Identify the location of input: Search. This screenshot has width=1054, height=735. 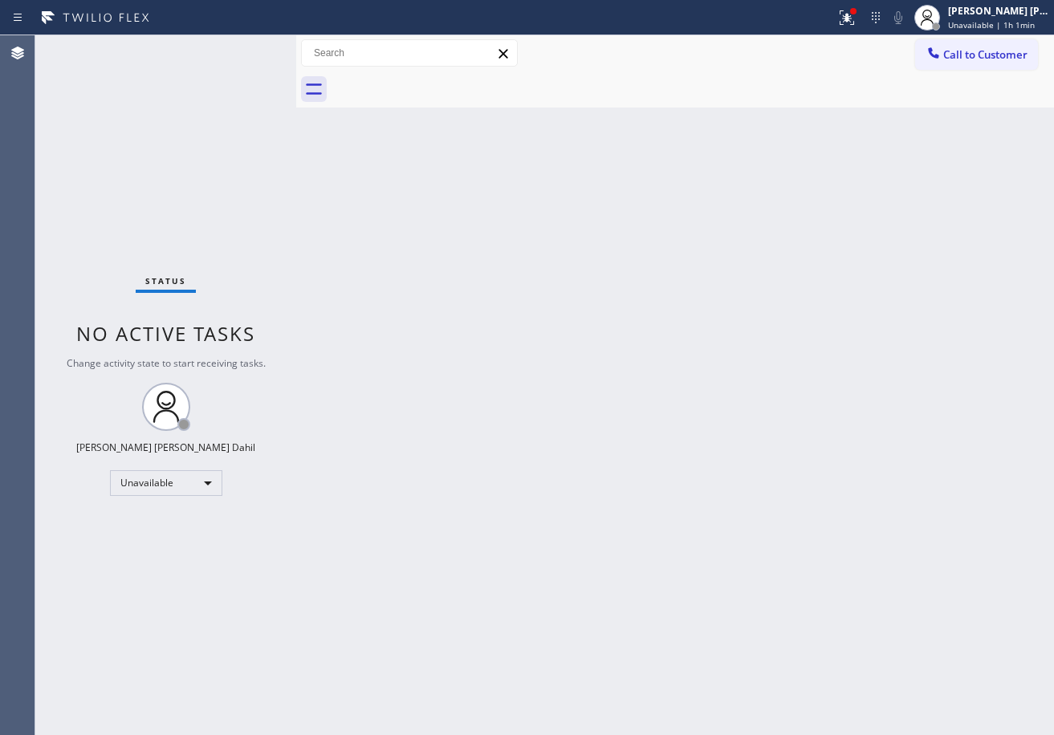
(409, 53).